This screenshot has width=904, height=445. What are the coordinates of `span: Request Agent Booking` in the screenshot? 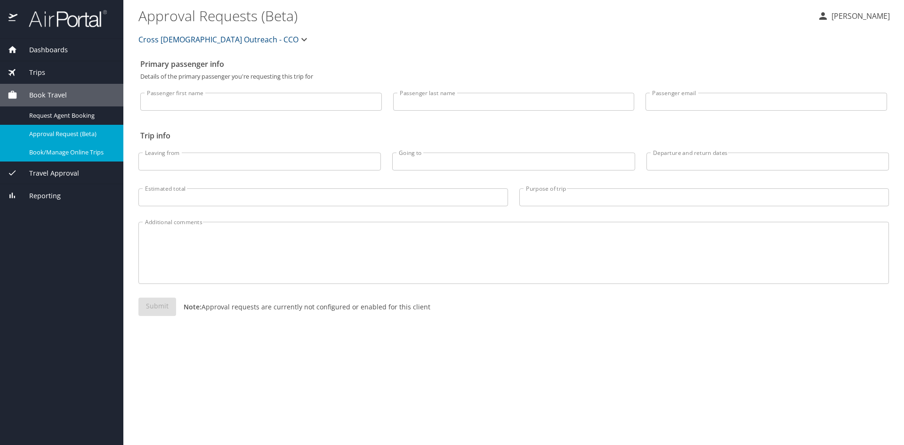 It's located at (71, 115).